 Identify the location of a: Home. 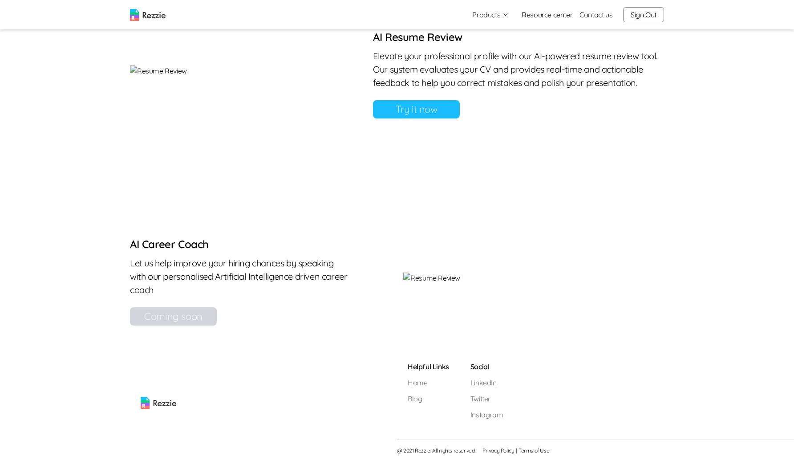
(428, 382).